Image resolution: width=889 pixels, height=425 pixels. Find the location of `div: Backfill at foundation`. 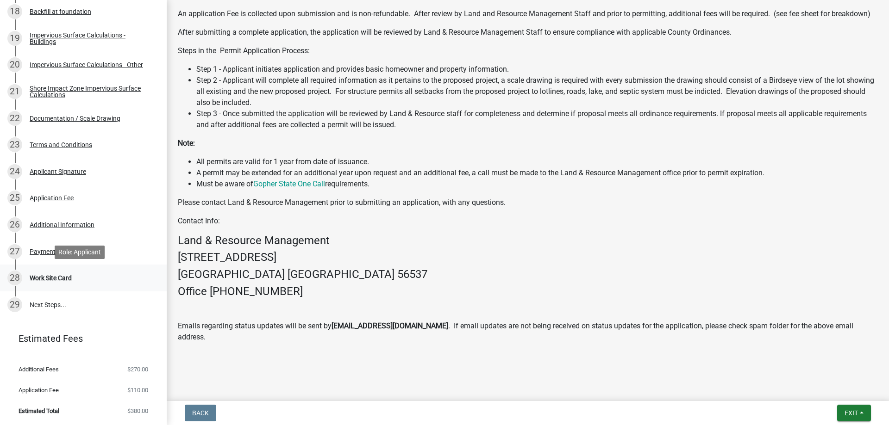

div: Backfill at foundation is located at coordinates (60, 12).